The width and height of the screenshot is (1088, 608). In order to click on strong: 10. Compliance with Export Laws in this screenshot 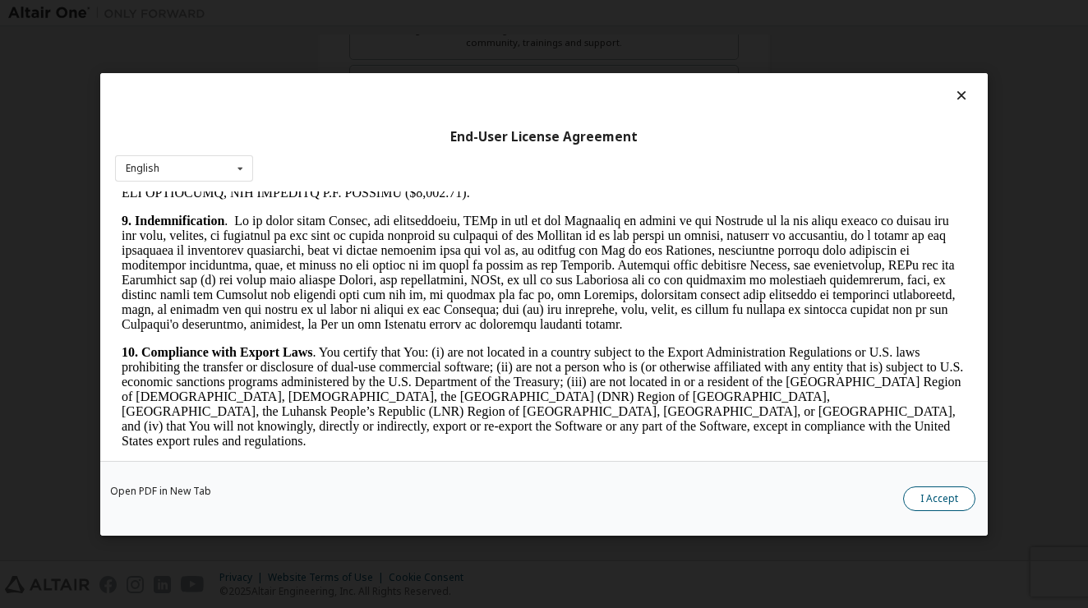, I will do `click(102, 160)`.